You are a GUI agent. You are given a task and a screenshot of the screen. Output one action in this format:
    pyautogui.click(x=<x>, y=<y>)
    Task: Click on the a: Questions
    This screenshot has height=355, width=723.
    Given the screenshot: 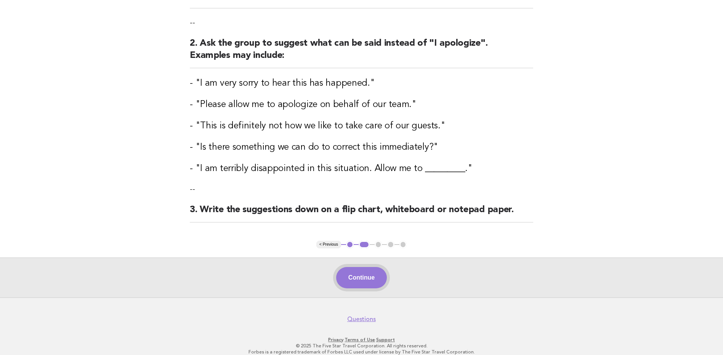 What is the action you would take?
    pyautogui.click(x=361, y=319)
    